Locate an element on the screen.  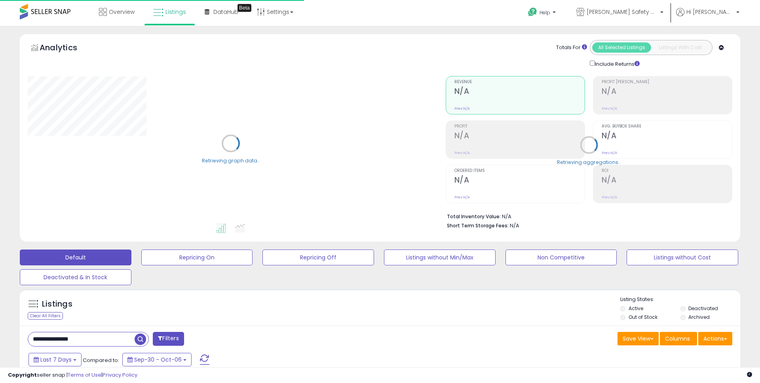
h5: Analytics is located at coordinates (66, 48).